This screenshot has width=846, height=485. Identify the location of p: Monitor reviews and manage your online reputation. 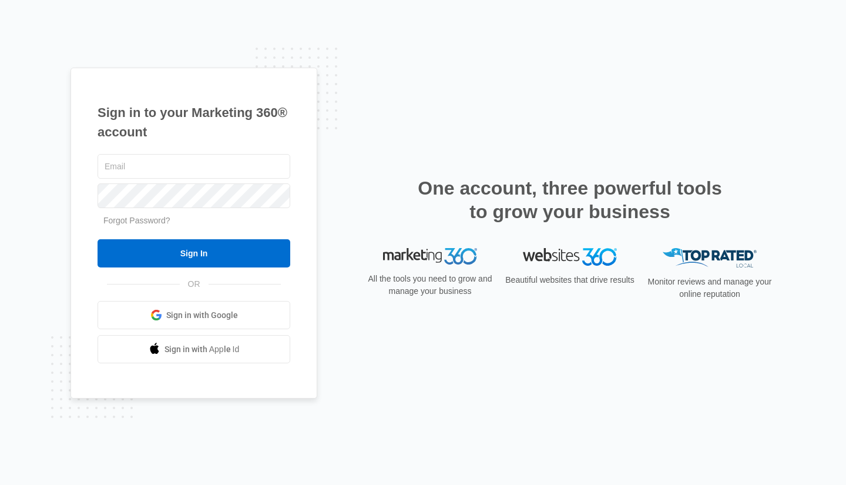
(710, 288).